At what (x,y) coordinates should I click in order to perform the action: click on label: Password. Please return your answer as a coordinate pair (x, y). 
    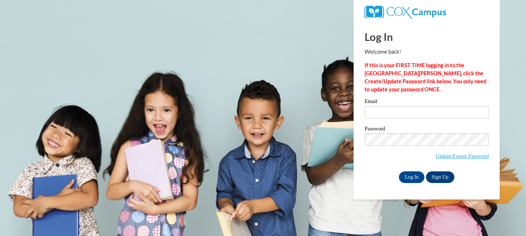
    Looking at the image, I should click on (427, 130).